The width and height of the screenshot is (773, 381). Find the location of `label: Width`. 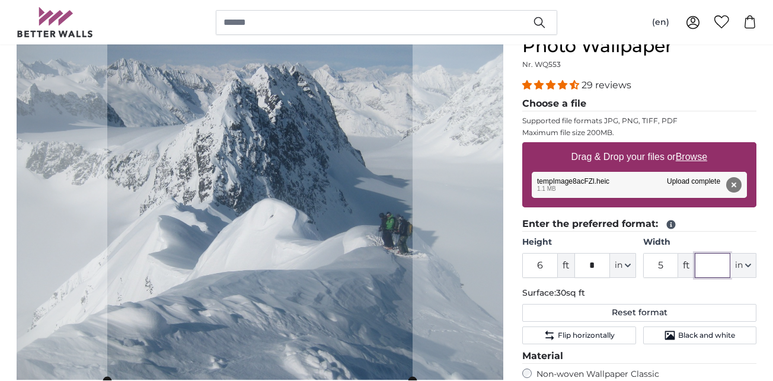

label: Width is located at coordinates (699, 242).